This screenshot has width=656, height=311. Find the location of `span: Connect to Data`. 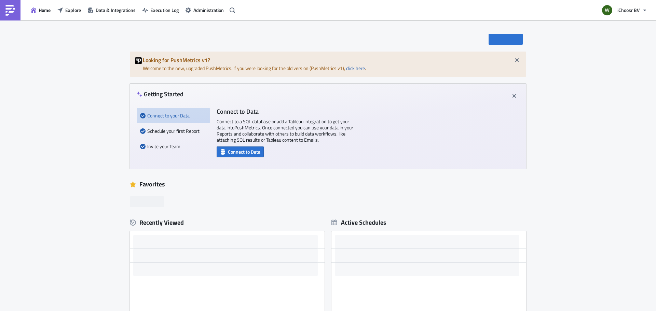

span: Connect to Data is located at coordinates (244, 152).